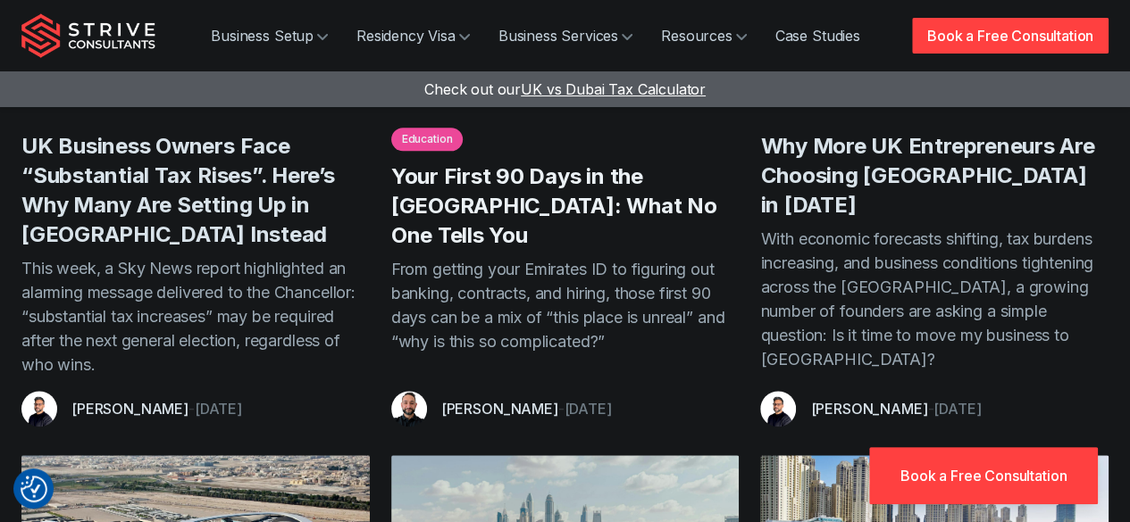 The image size is (1130, 522). What do you see at coordinates (704, 36) in the screenshot?
I see `a: Resources` at bounding box center [704, 36].